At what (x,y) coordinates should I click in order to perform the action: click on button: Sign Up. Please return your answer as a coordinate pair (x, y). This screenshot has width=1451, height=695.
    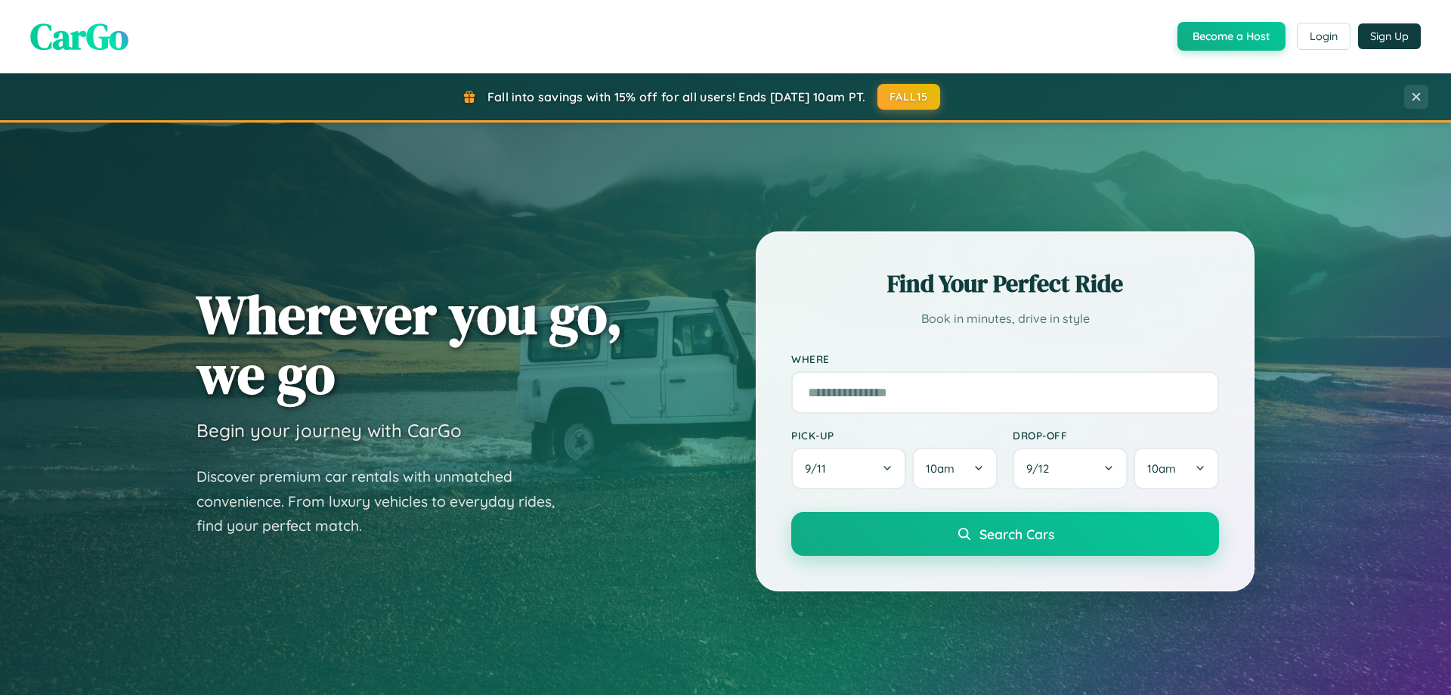
    Looking at the image, I should click on (1389, 36).